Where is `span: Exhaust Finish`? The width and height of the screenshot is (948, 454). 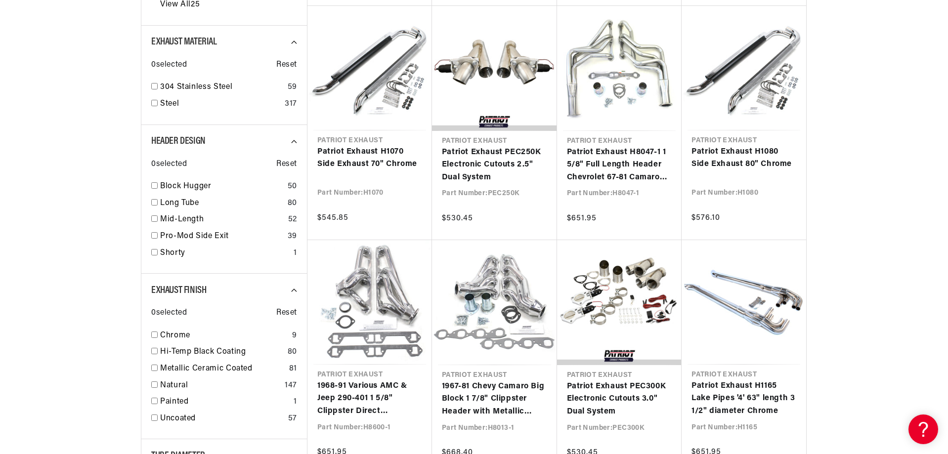 span: Exhaust Finish is located at coordinates (178, 291).